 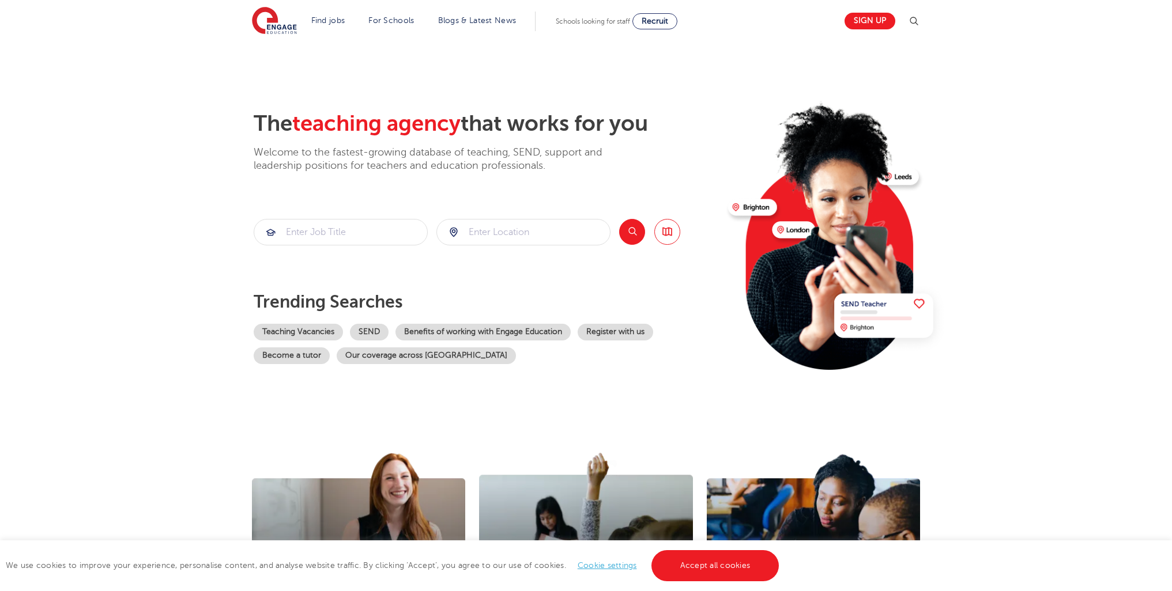 What do you see at coordinates (715, 566) in the screenshot?
I see `a: Accept all cookies` at bounding box center [715, 566].